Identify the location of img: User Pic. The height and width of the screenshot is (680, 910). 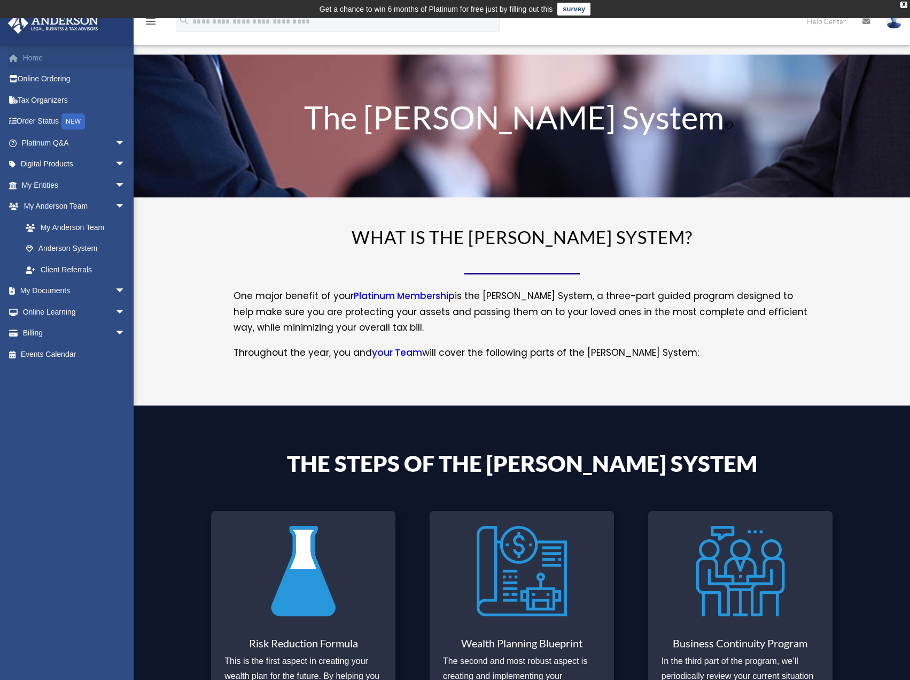
(894, 21).